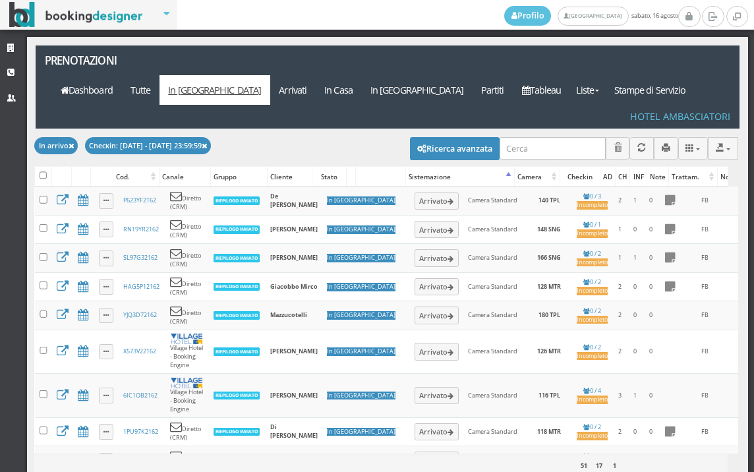  I want to click on a: Tableau, so click(541, 90).